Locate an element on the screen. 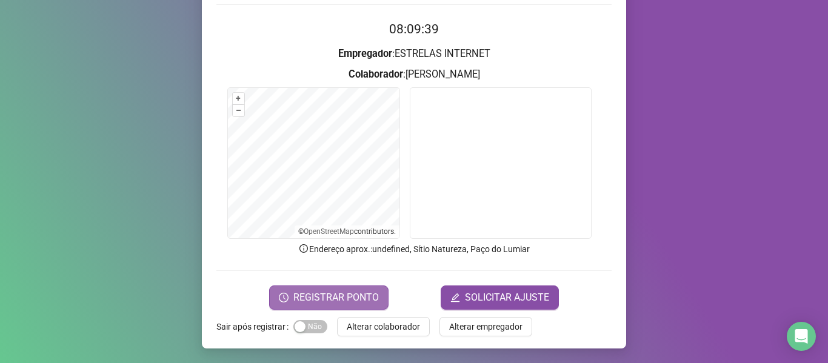 Image resolution: width=828 pixels, height=363 pixels. strong: Colaborador is located at coordinates (376, 74).